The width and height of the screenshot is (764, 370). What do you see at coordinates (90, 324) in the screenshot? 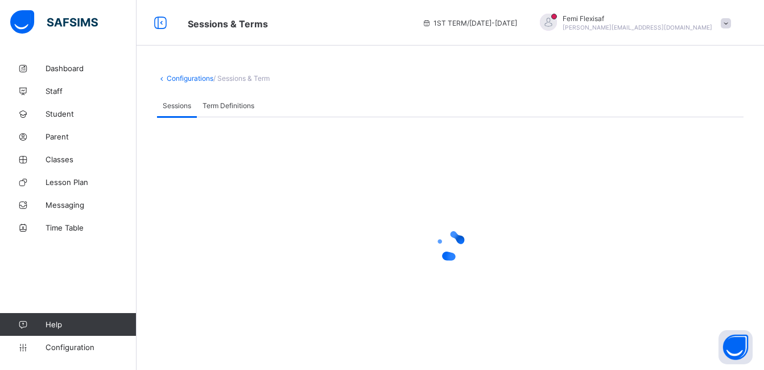
I see `span: Help` at bounding box center [90, 324].